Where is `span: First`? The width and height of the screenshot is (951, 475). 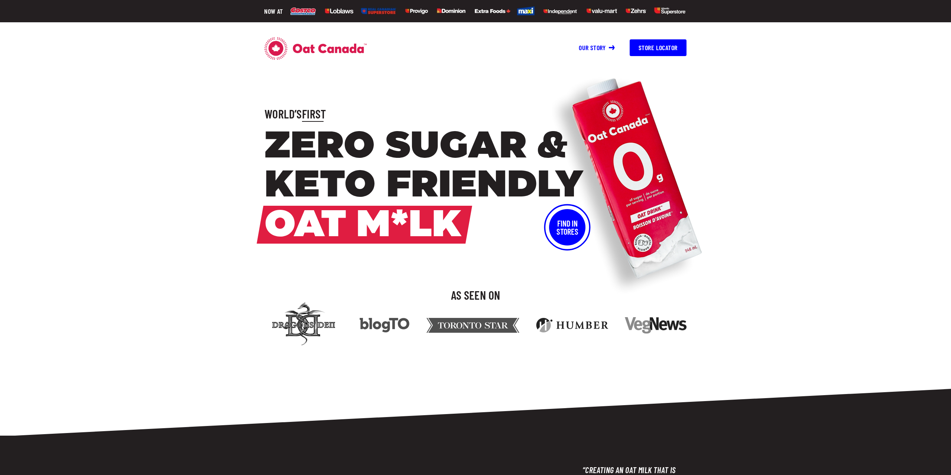 span: First is located at coordinates (314, 114).